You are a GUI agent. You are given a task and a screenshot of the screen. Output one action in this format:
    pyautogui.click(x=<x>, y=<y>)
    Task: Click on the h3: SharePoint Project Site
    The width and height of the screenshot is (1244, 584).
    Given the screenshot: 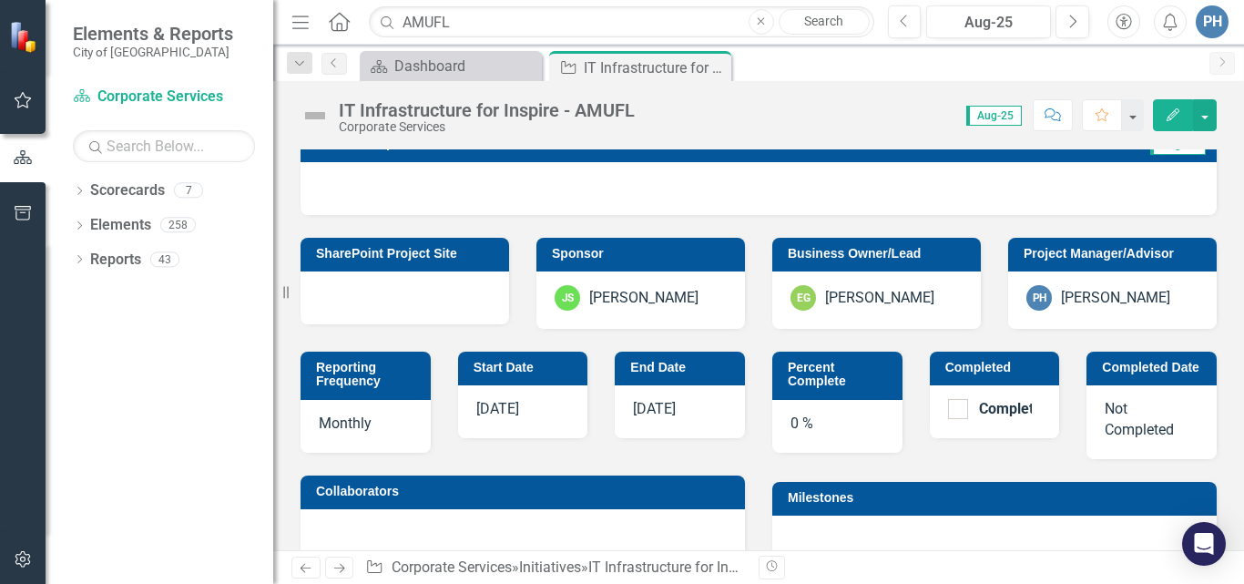 What is the action you would take?
    pyautogui.click(x=408, y=253)
    